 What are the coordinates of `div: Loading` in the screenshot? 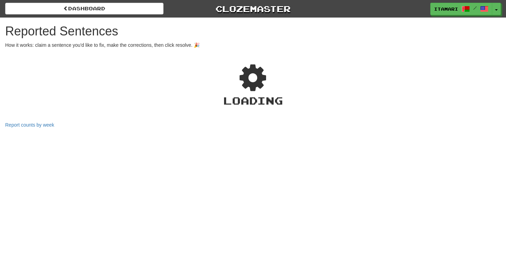 It's located at (253, 101).